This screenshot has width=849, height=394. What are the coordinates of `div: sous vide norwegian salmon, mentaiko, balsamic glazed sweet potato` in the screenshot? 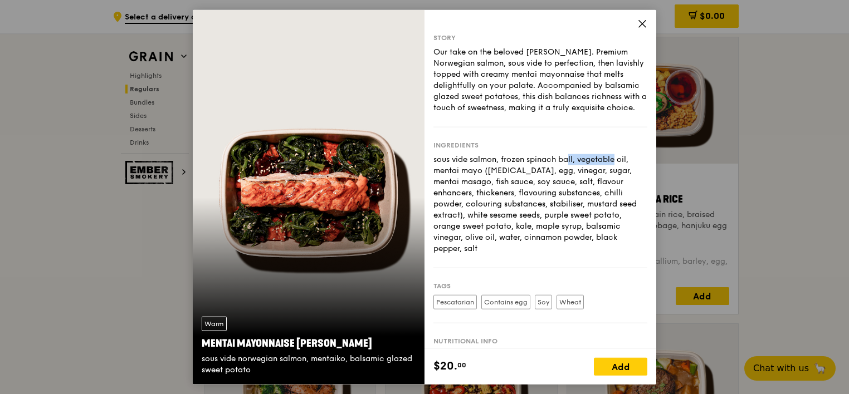 It's located at (308, 364).